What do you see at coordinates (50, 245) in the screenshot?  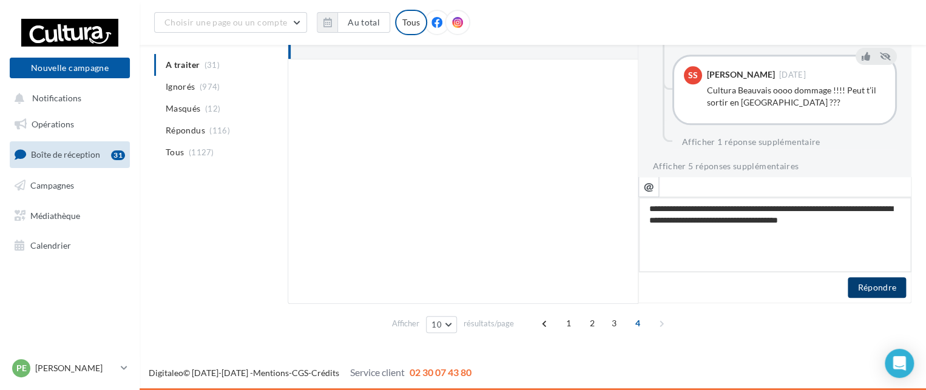 I see `span: Calendrier` at bounding box center [50, 245].